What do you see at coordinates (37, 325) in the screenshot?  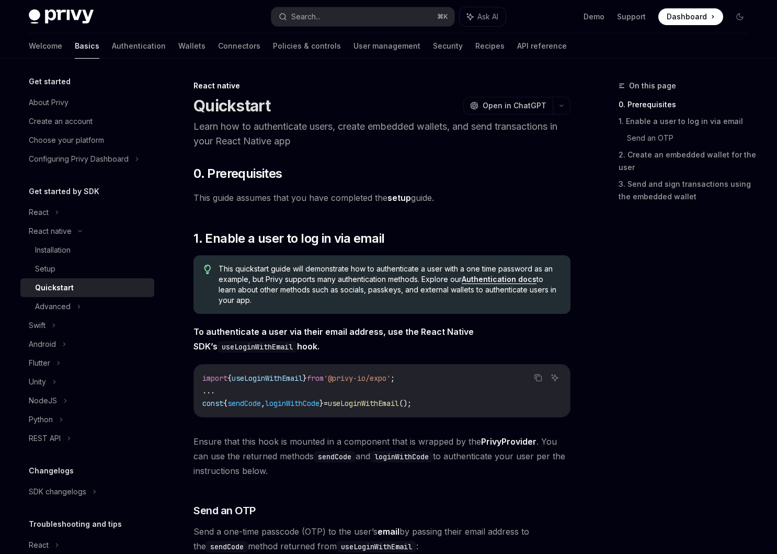 I see `div: Swift` at bounding box center [37, 325].